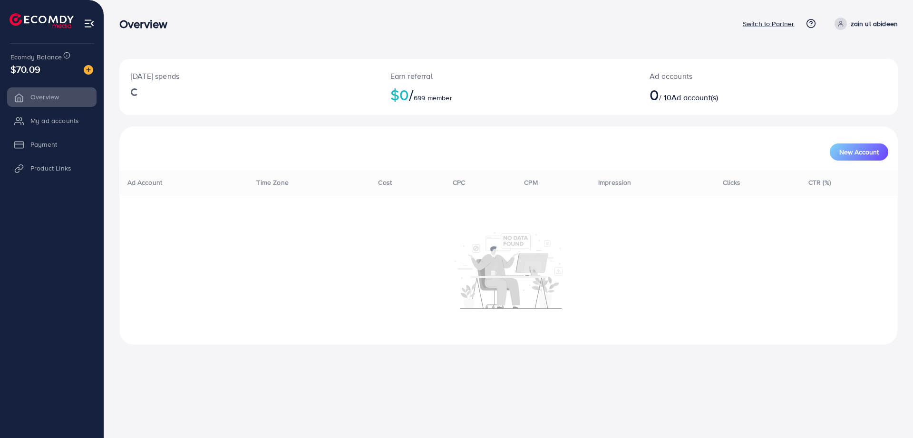 The image size is (913, 438). What do you see at coordinates (859, 152) in the screenshot?
I see `span: New Account` at bounding box center [859, 152].